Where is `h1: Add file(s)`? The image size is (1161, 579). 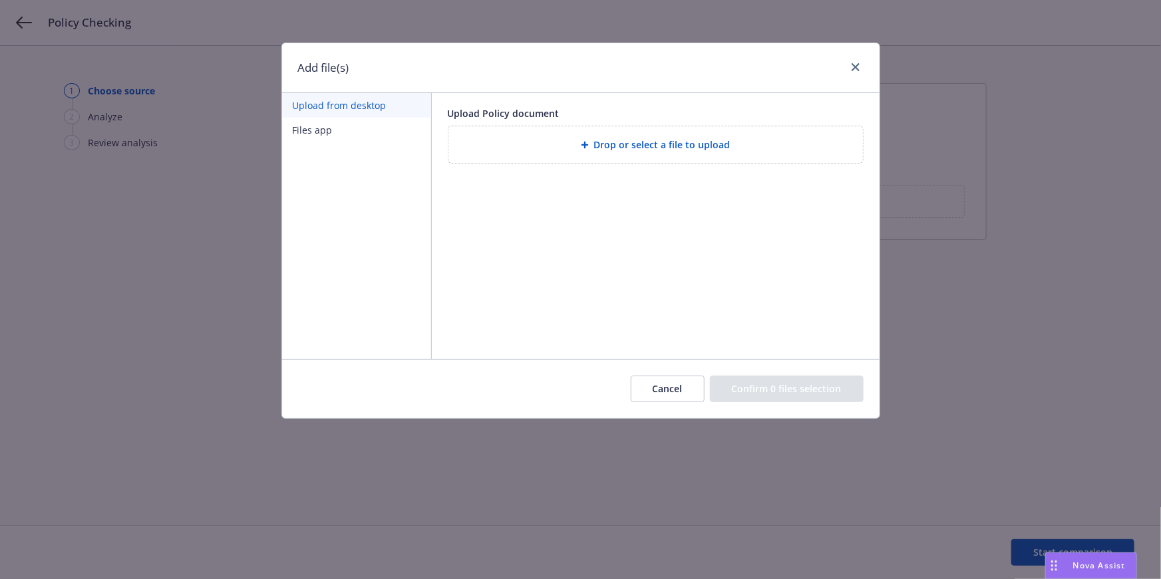
h1: Add file(s) is located at coordinates (323, 68).